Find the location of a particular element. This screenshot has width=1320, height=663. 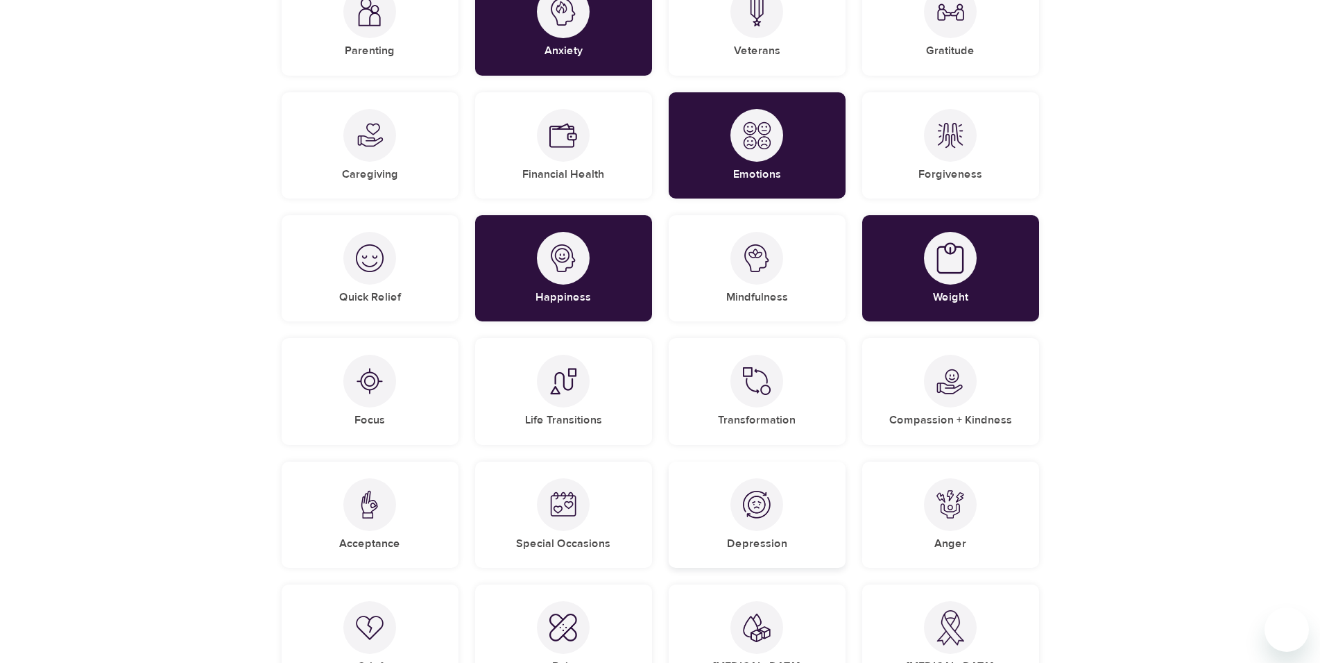

img: Mindfulness is located at coordinates (757, 258).